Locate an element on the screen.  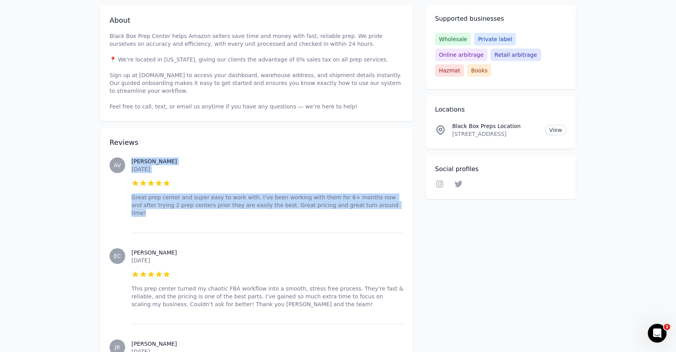
p: Black Box Preps Location is located at coordinates (495, 126).